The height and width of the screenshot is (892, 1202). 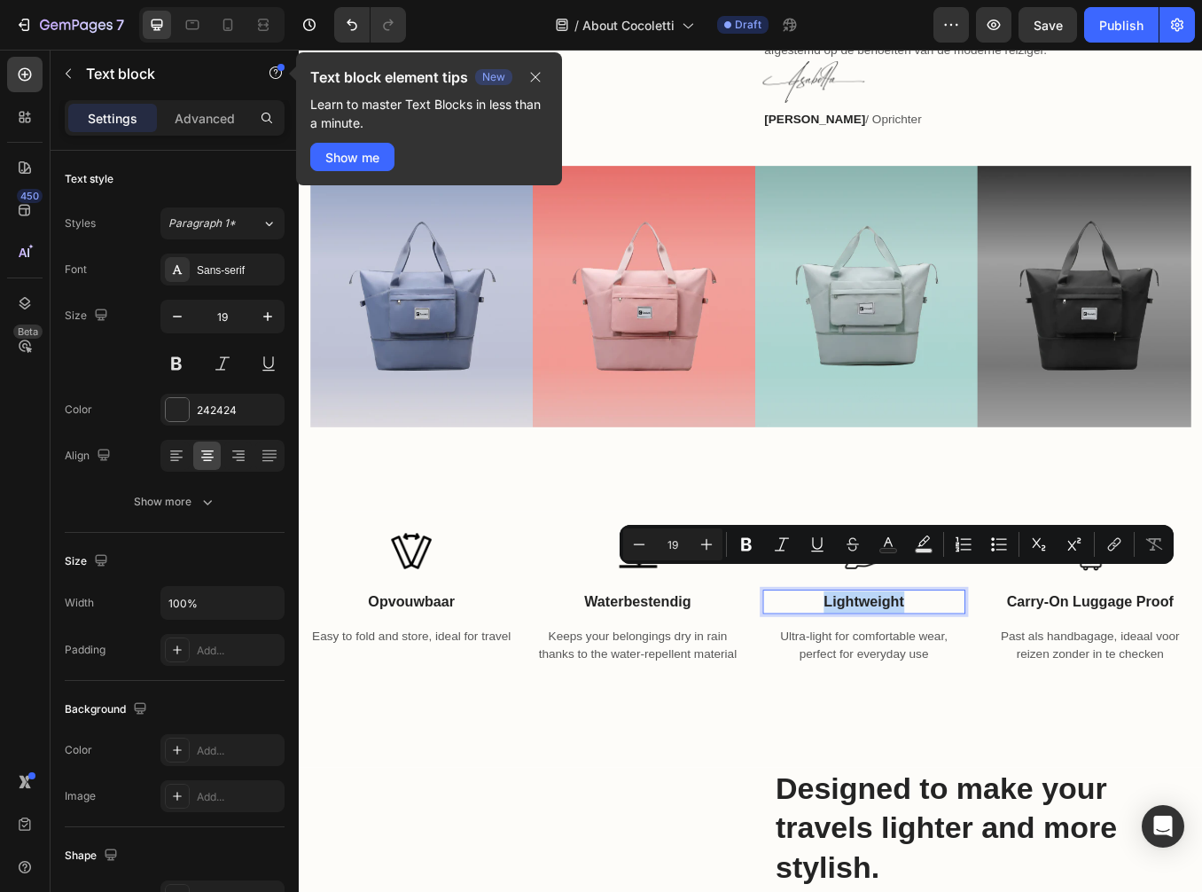 What do you see at coordinates (932, 650) in the screenshot?
I see `p: carry-on luggage proof` at bounding box center [932, 650].